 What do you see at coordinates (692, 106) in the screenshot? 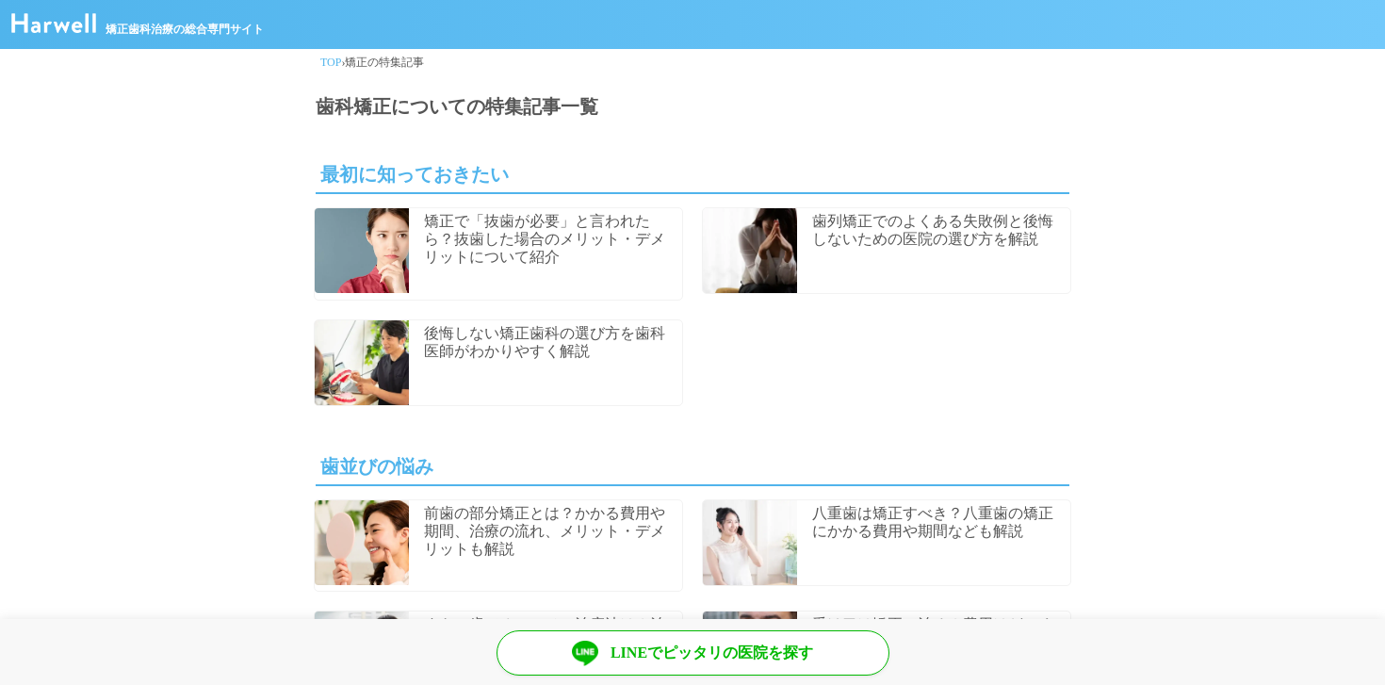
I see `h1: 歯科矯正についての特集記事一覧` at bounding box center [692, 106].